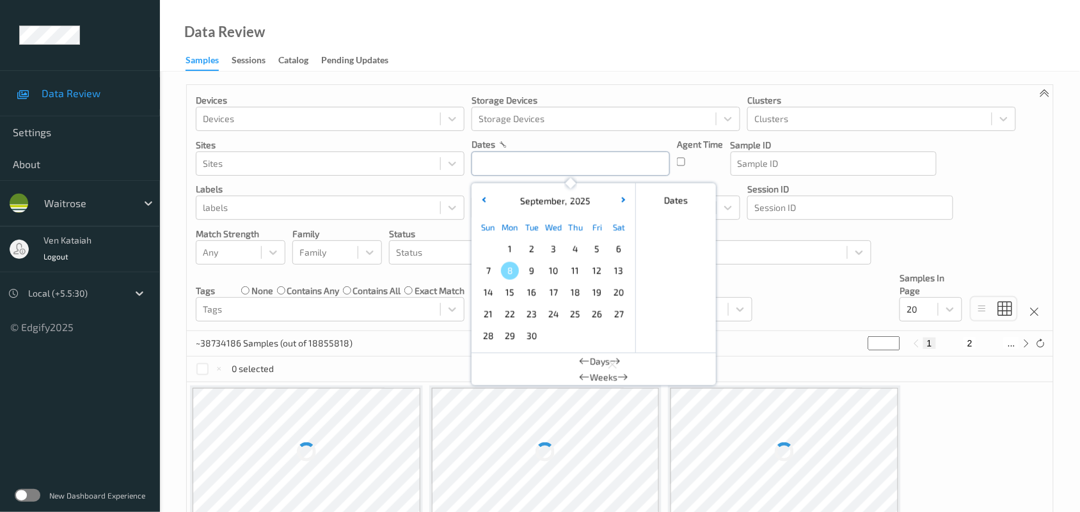  Describe the element at coordinates (675, 201) in the screenshot. I see `div: Dates` at that location.